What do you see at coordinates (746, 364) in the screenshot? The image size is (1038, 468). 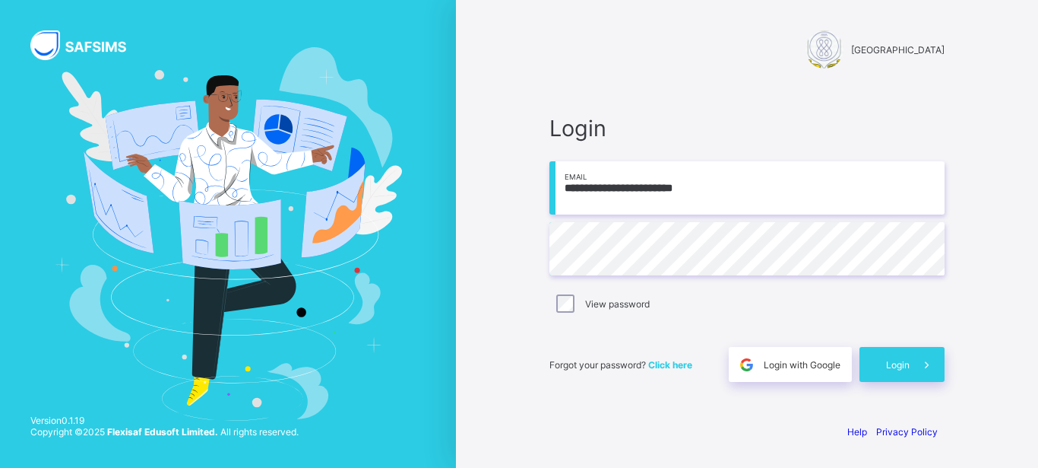 I see `img: google.396cfc9801f0270233282035f929180a.svg` at bounding box center [746, 364].